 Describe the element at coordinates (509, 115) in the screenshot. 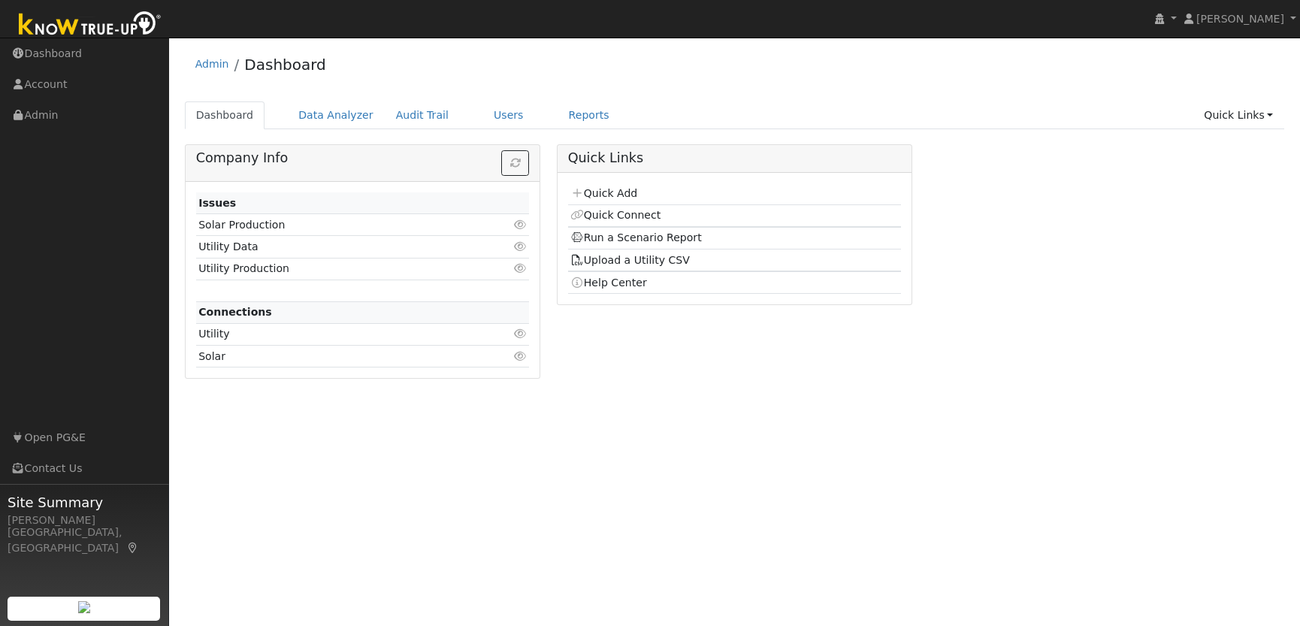

I see `a: Users` at that location.